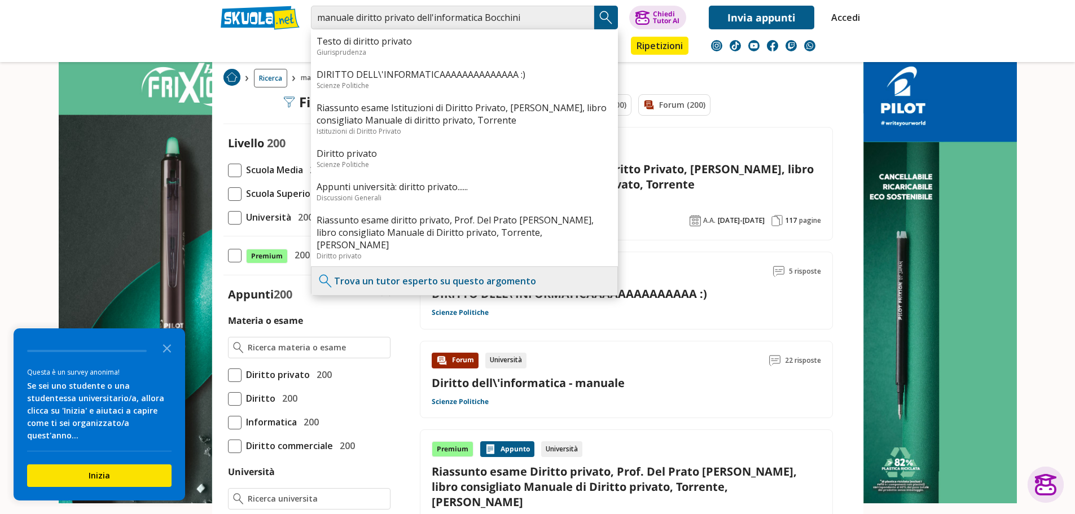 The image size is (1075, 514). Describe the element at coordinates (316, 347) in the screenshot. I see `input: Ricerca materia o esame` at that location.